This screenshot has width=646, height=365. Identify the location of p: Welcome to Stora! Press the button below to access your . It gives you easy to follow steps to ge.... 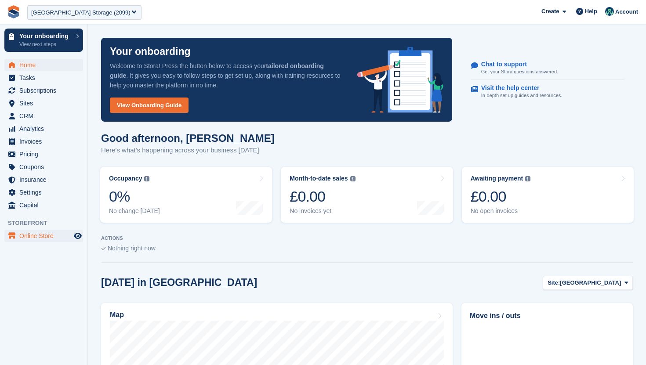
(226, 76).